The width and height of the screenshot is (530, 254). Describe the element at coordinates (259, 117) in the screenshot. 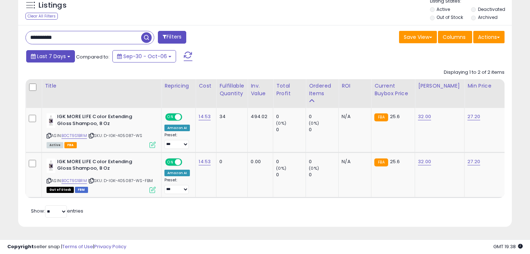

I see `div: 494.02` at that location.